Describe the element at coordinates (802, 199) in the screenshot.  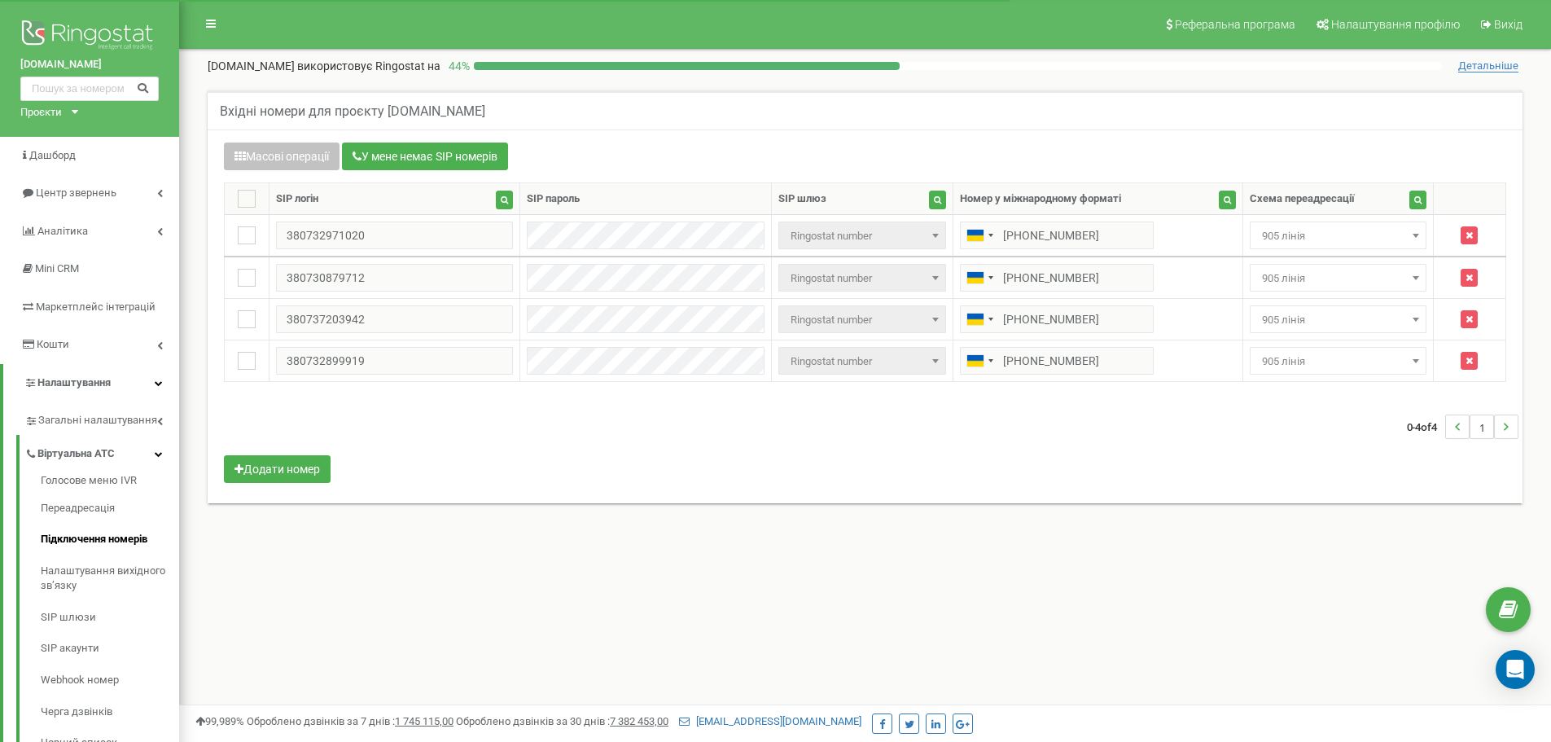
I see `div: SIP шлюз` at that location.